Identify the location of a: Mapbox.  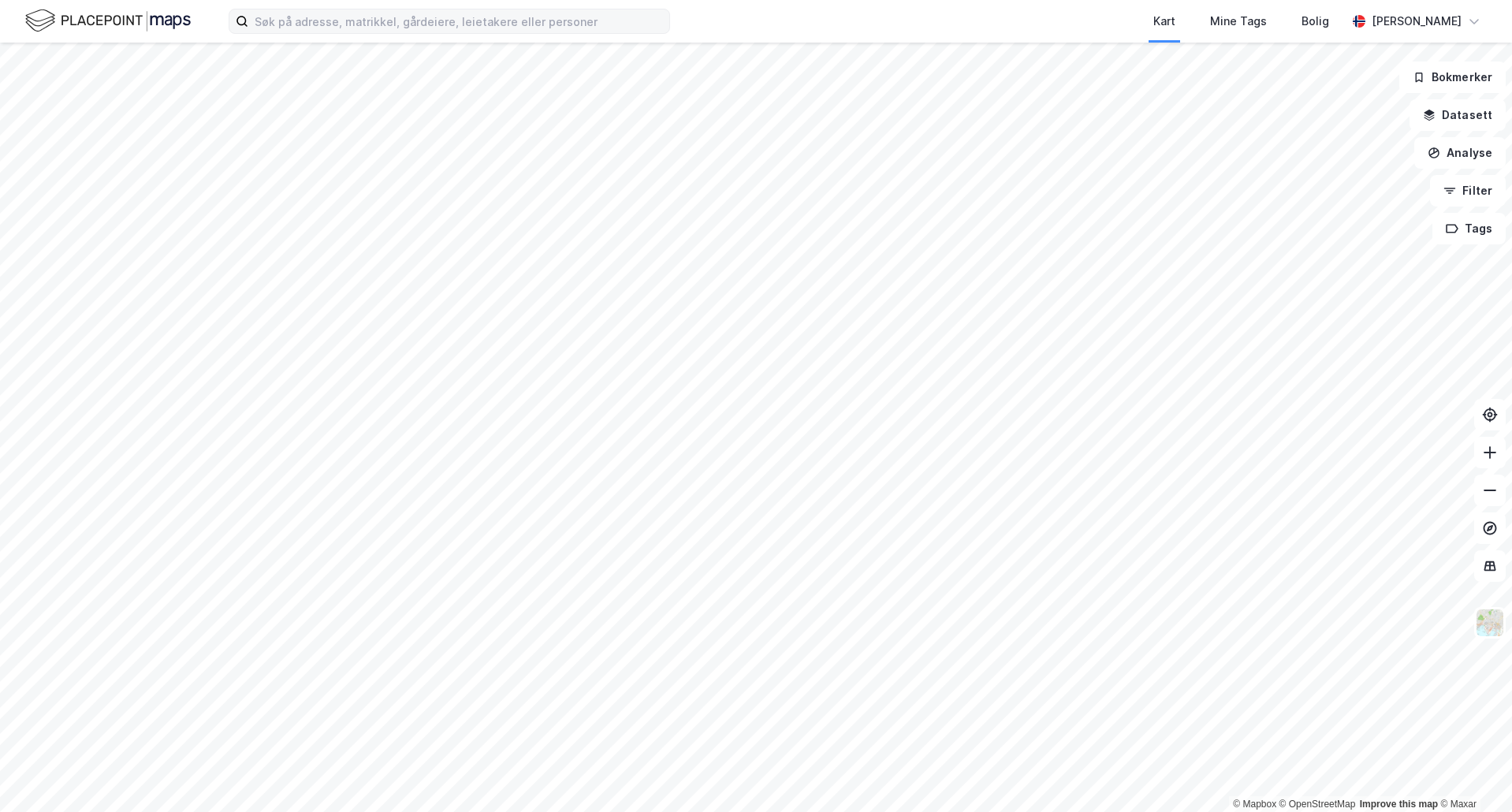
(1255, 804).